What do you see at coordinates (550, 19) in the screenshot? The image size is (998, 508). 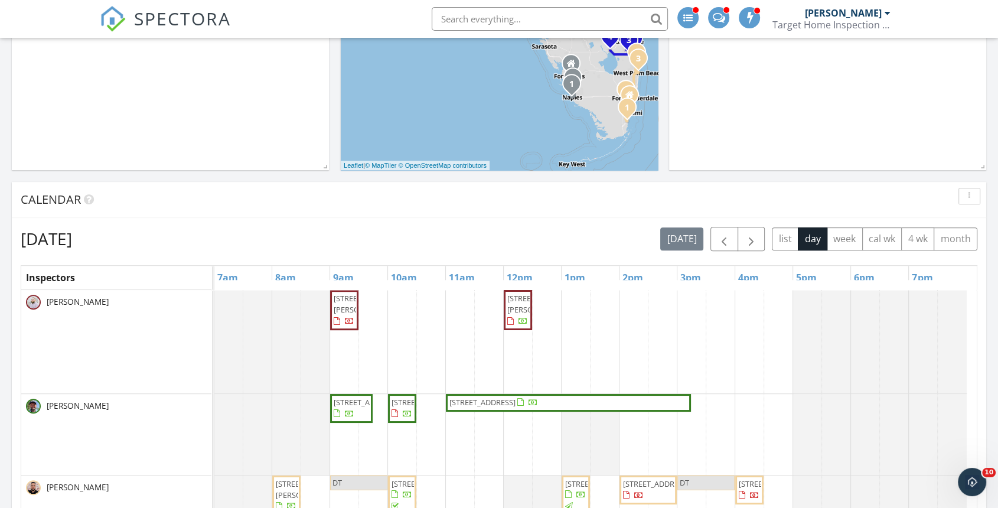 I see `input: Search everything...` at bounding box center [550, 19].